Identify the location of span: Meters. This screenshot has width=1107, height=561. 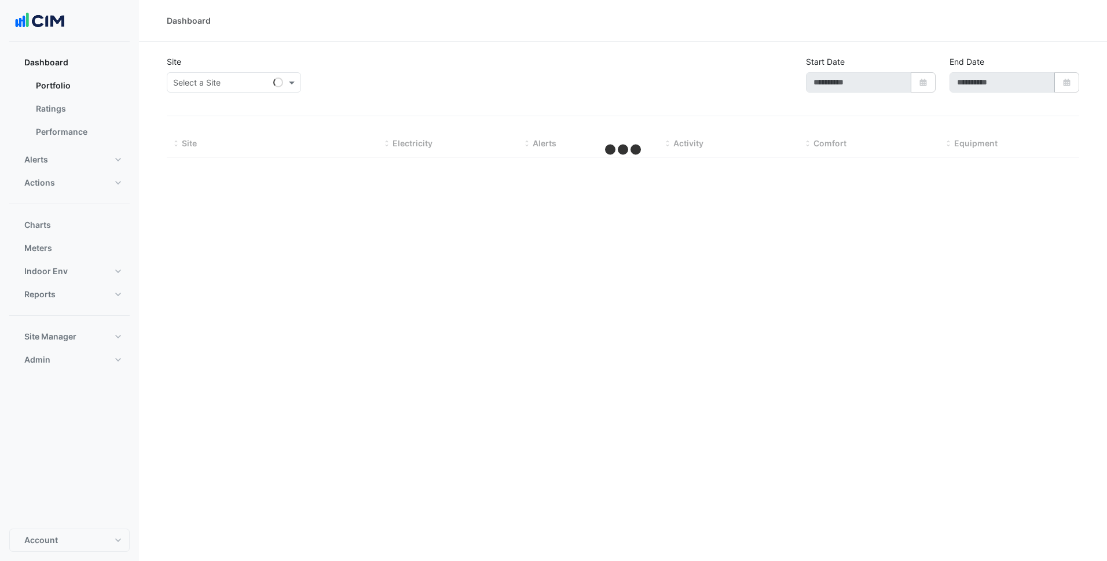
(38, 248).